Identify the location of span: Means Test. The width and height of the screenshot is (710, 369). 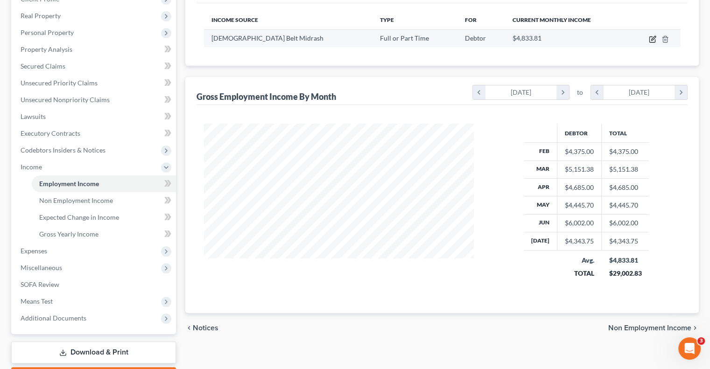
(36, 301).